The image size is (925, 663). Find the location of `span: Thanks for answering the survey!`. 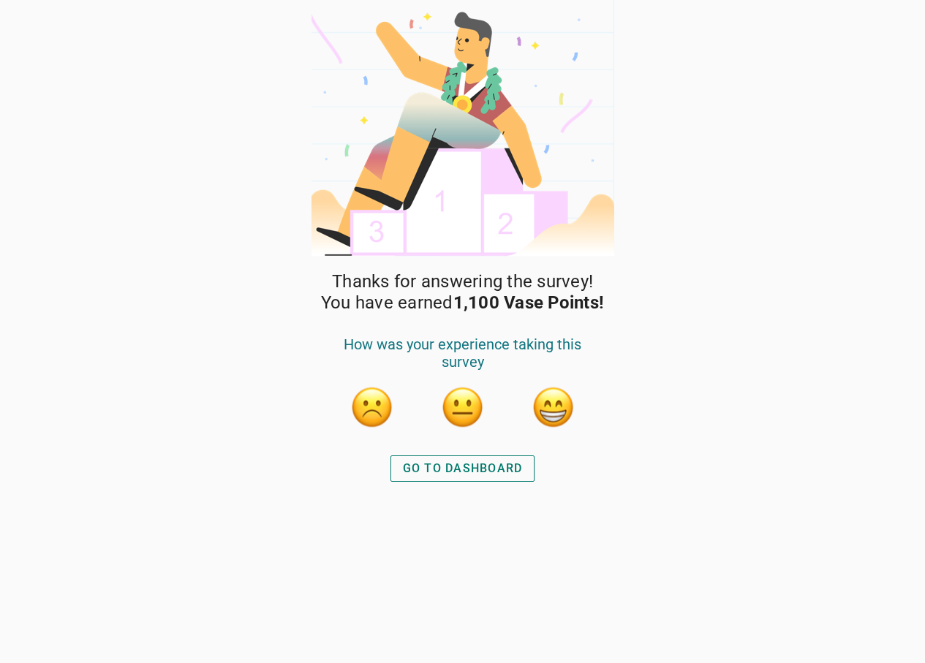

span: Thanks for answering the survey! is located at coordinates (462, 282).